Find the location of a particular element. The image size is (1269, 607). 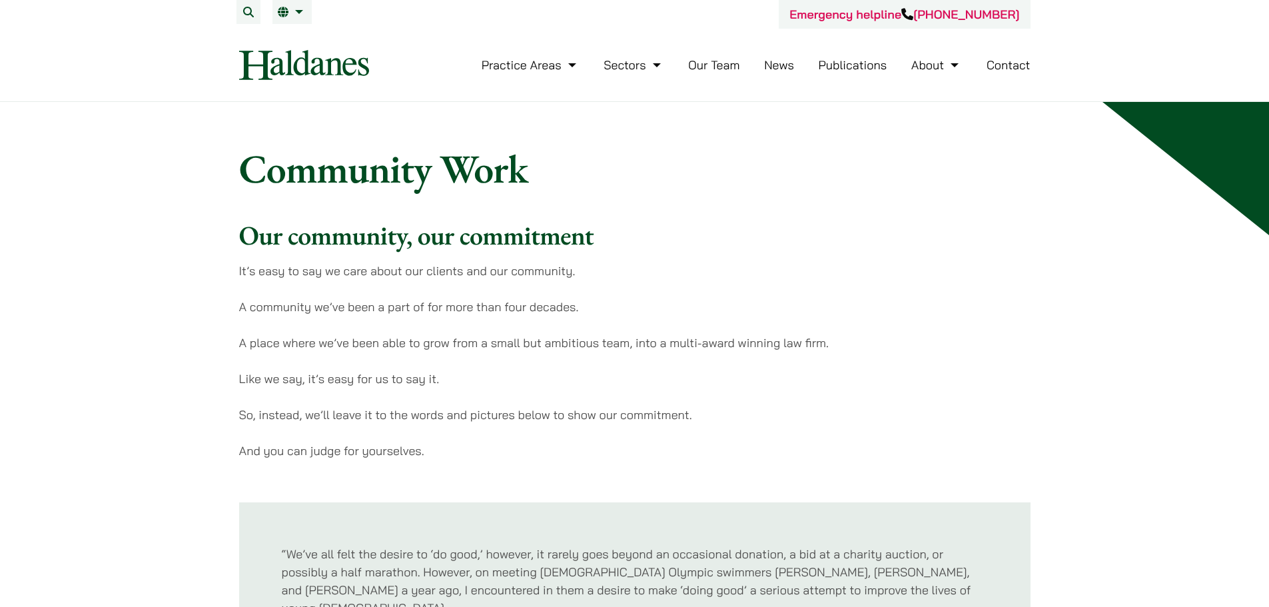

img: Logo of Haldanes is located at coordinates (304, 65).